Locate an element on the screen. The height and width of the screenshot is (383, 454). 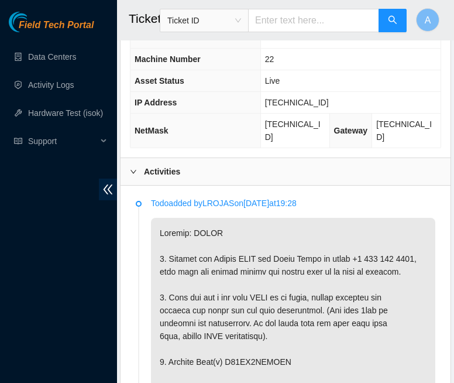
a: Activity Logs is located at coordinates (51, 85).